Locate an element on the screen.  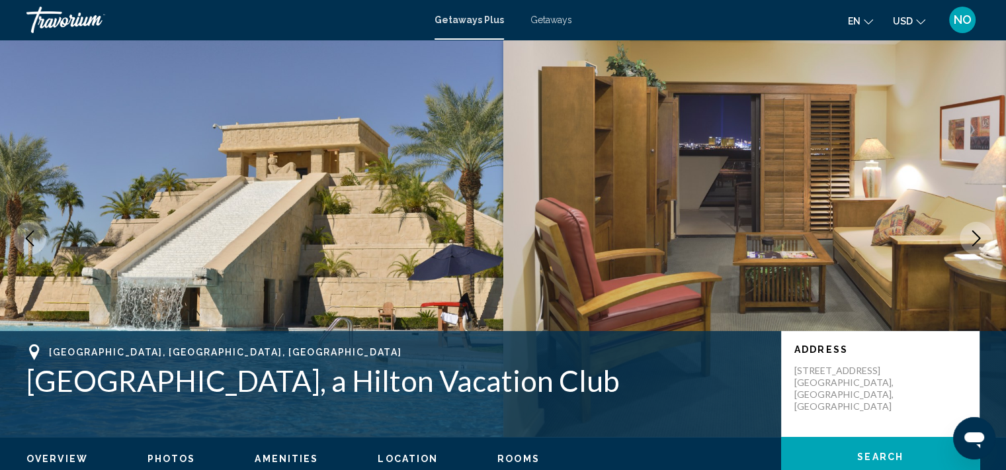
span: Rooms is located at coordinates (519, 458).